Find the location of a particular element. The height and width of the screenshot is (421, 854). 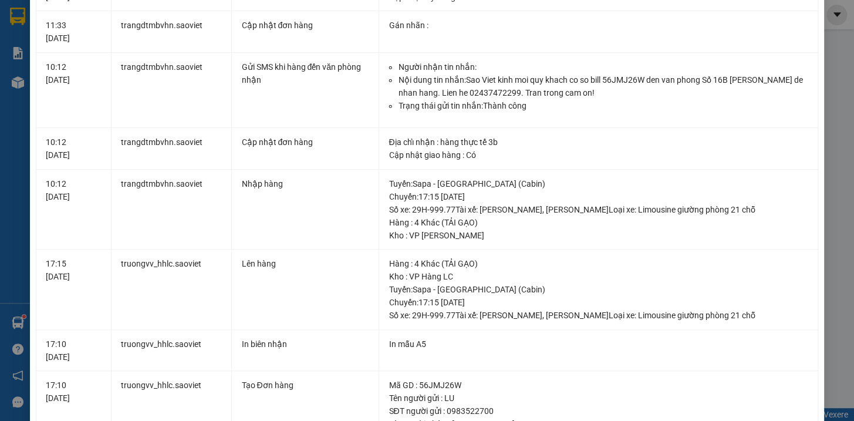

b: Sao Việt is located at coordinates (107, 37).